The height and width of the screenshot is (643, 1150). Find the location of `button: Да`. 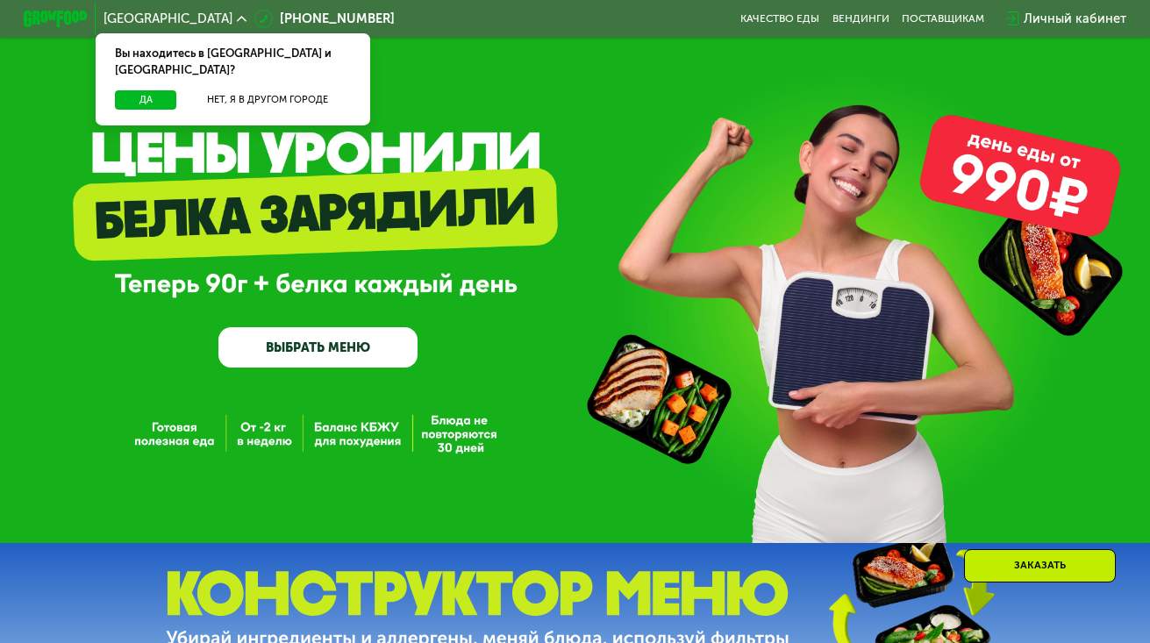

button: Да is located at coordinates (146, 100).